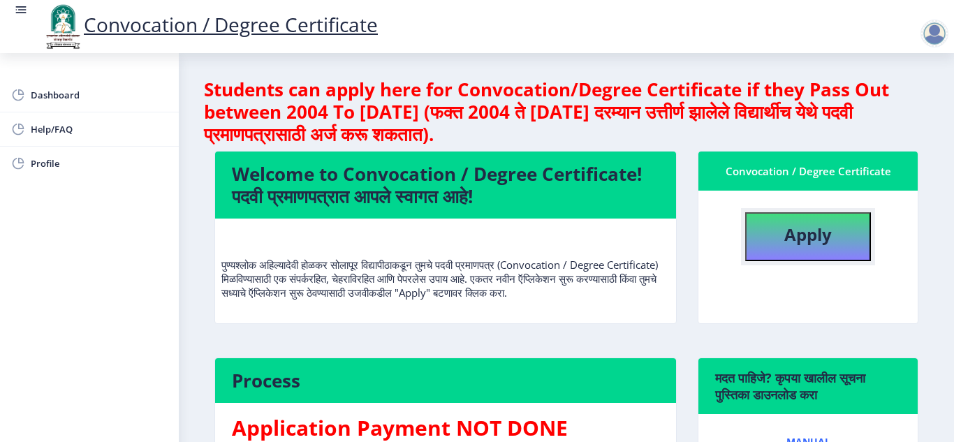  I want to click on h4: Students can apply here for Convocation/Degree Certificate if they Pass Out between 2004 To [DATE..., so click(566, 112).